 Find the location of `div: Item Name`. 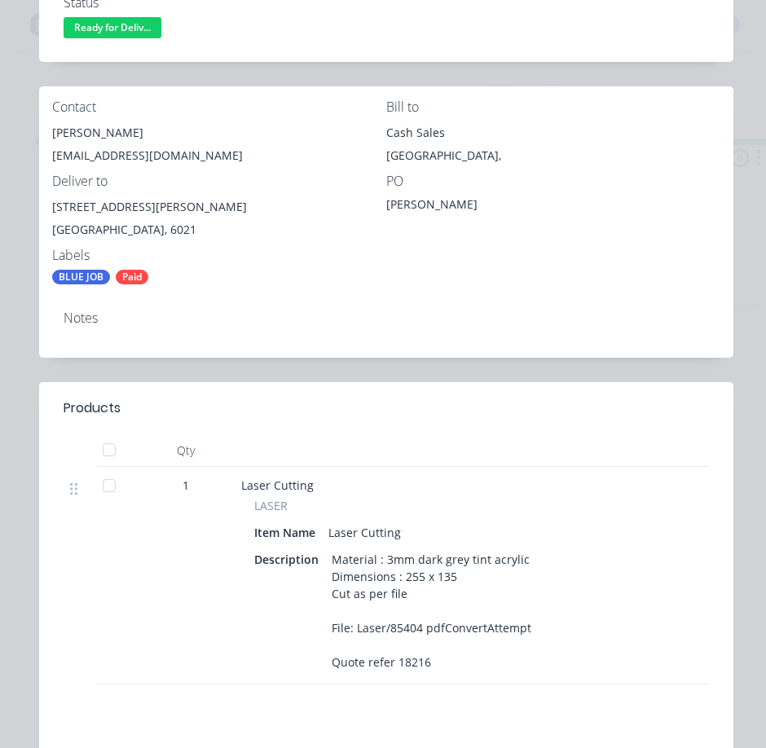

div: Item Name is located at coordinates (288, 532).